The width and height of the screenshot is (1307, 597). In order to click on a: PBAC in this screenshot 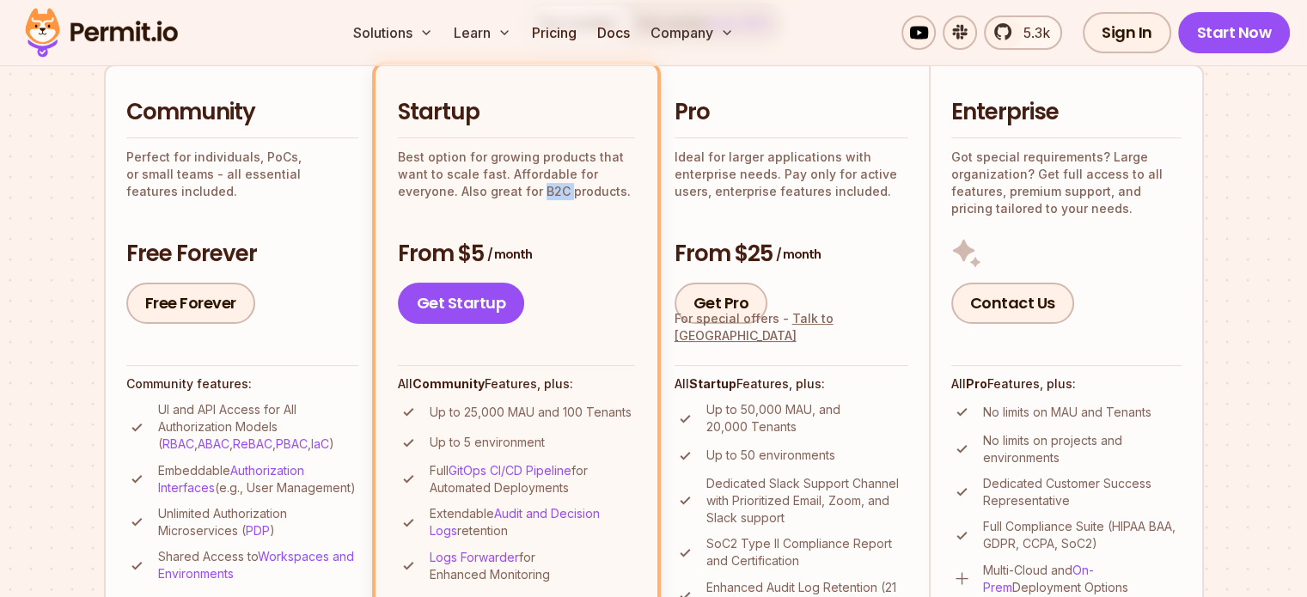, I will do `click(291, 444)`.